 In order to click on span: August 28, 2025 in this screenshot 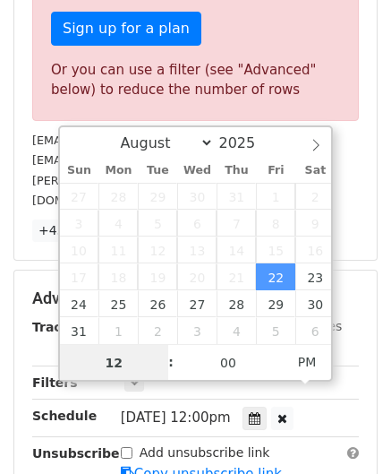, I will do `click(236, 303)`.